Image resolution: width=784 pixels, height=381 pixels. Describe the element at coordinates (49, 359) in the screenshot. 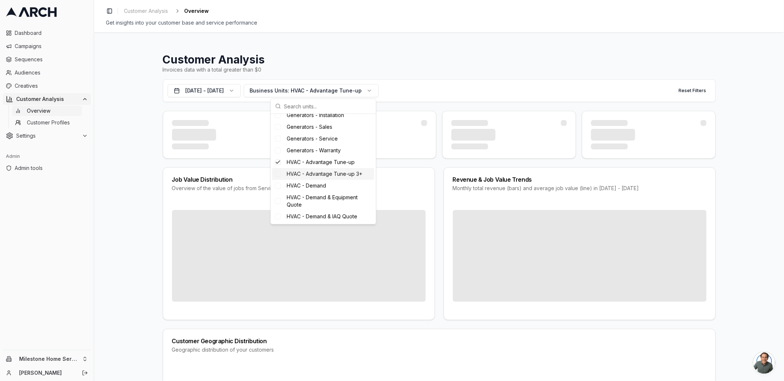

I see `span: Milestone Home Services` at that location.